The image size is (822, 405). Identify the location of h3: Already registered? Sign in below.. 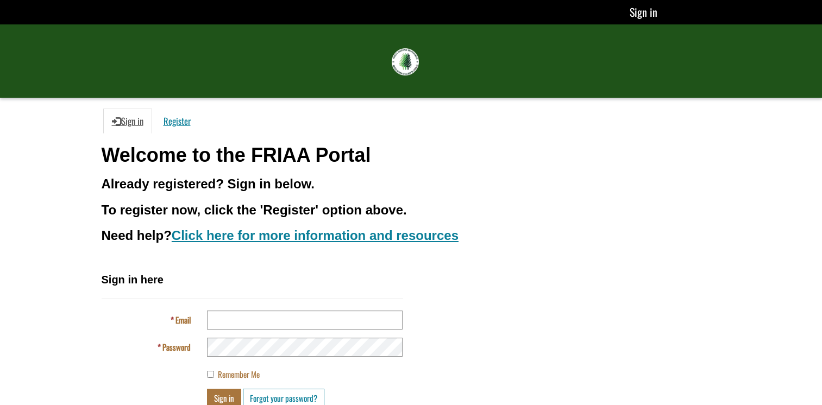
(411, 184).